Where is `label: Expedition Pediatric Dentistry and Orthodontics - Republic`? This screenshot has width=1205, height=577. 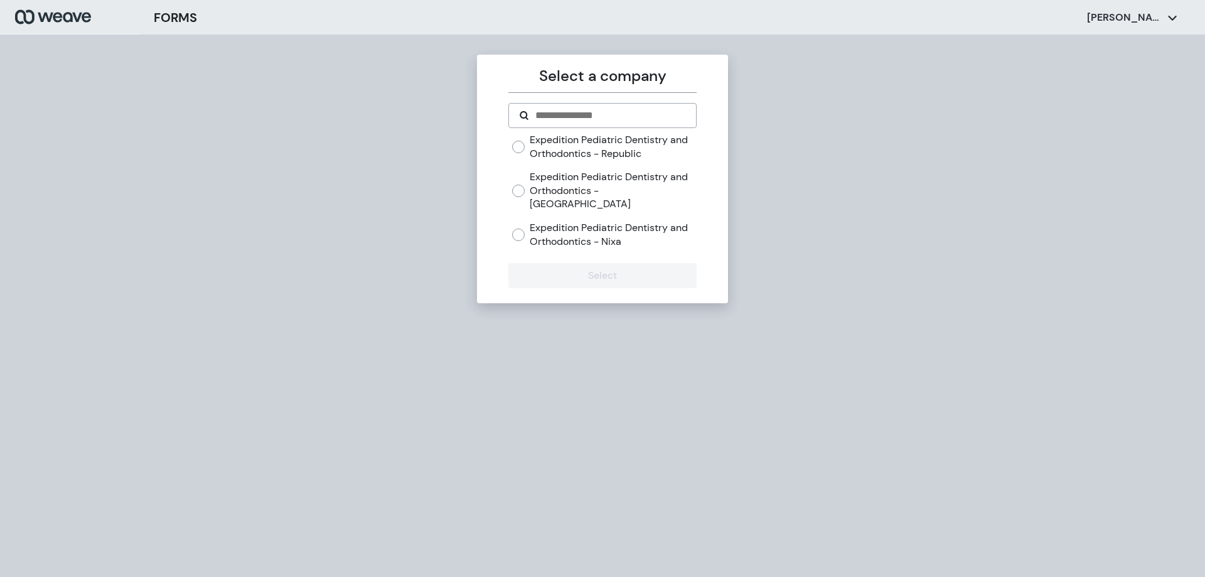 label: Expedition Pediatric Dentistry and Orthodontics - Republic is located at coordinates (612, 146).